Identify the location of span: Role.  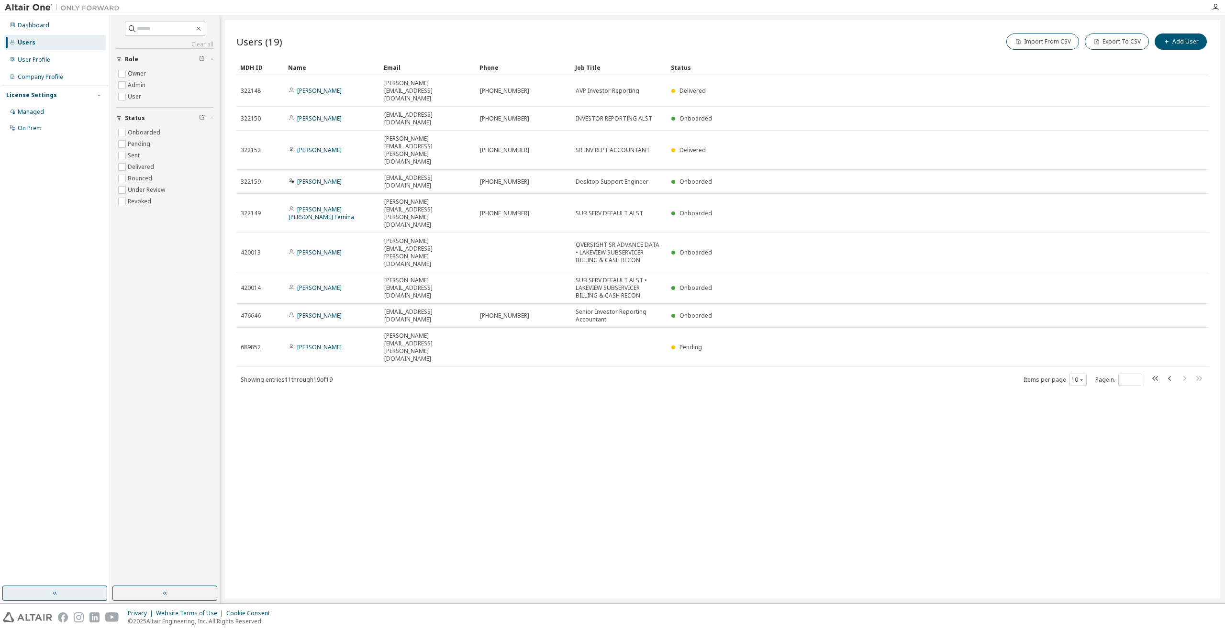
(132, 59).